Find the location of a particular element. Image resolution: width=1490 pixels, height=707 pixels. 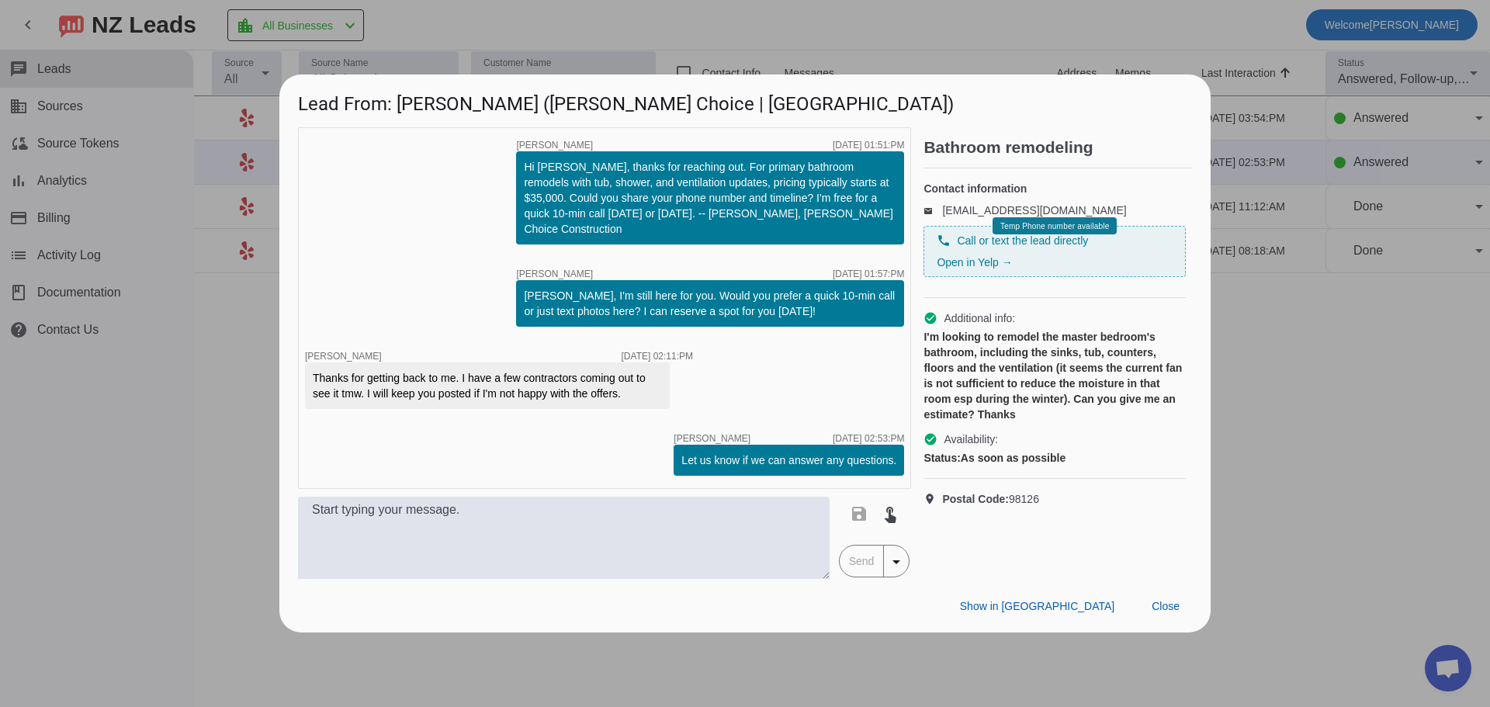

mat-icon: touch_app is located at coordinates (890, 514).